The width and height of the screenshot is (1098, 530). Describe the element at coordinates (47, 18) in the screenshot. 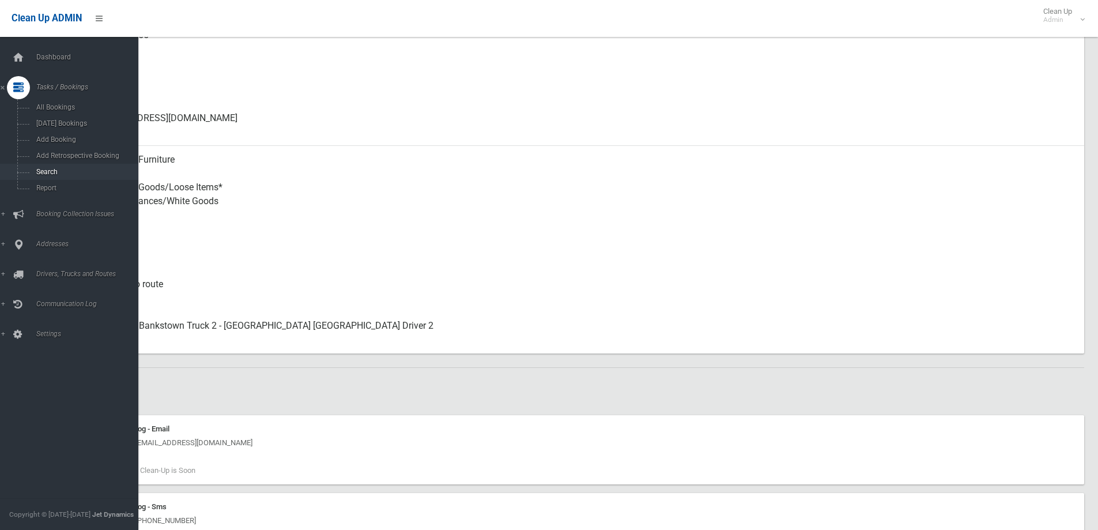

I see `span: Clean Up ADMIN` at that location.